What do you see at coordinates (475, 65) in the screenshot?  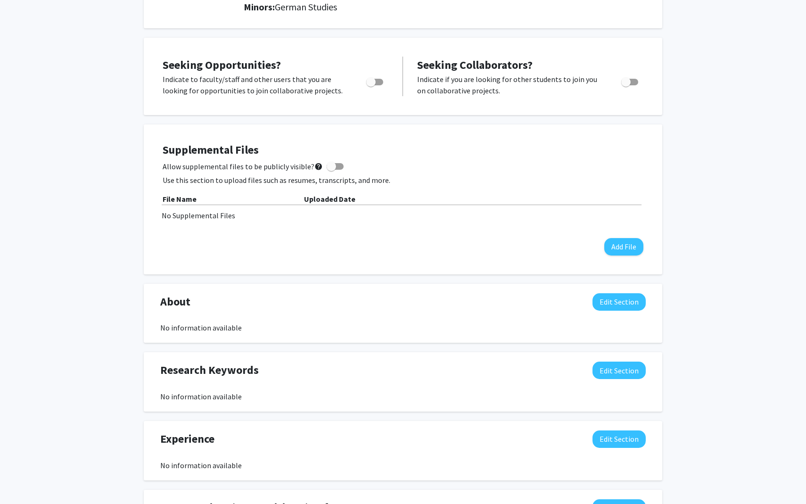 I see `span: Seeking Collaborators?` at bounding box center [475, 65].